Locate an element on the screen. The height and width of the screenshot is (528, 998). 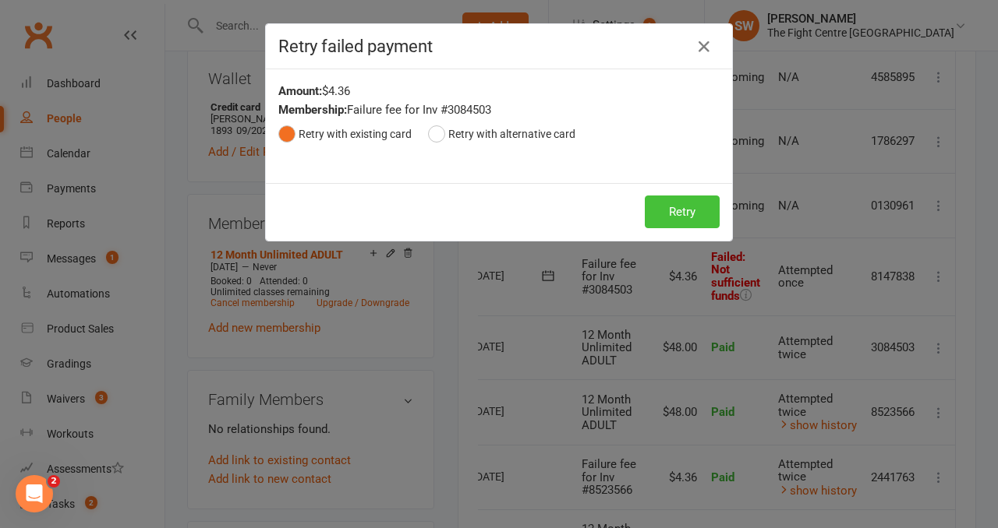
strong: Amount: is located at coordinates (300, 91).